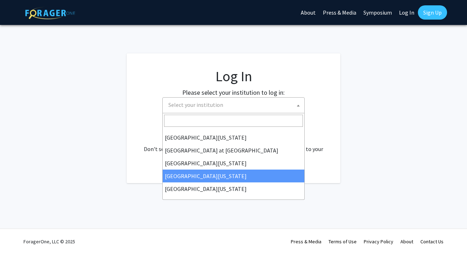 The width and height of the screenshot is (467, 254). Describe the element at coordinates (233, 121) in the screenshot. I see `input: Search` at that location.